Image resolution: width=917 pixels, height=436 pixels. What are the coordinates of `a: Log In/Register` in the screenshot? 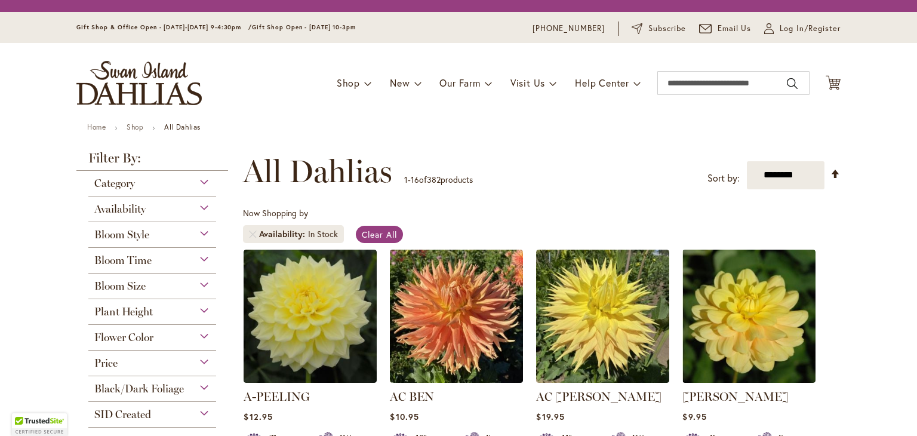 It's located at (802, 29).